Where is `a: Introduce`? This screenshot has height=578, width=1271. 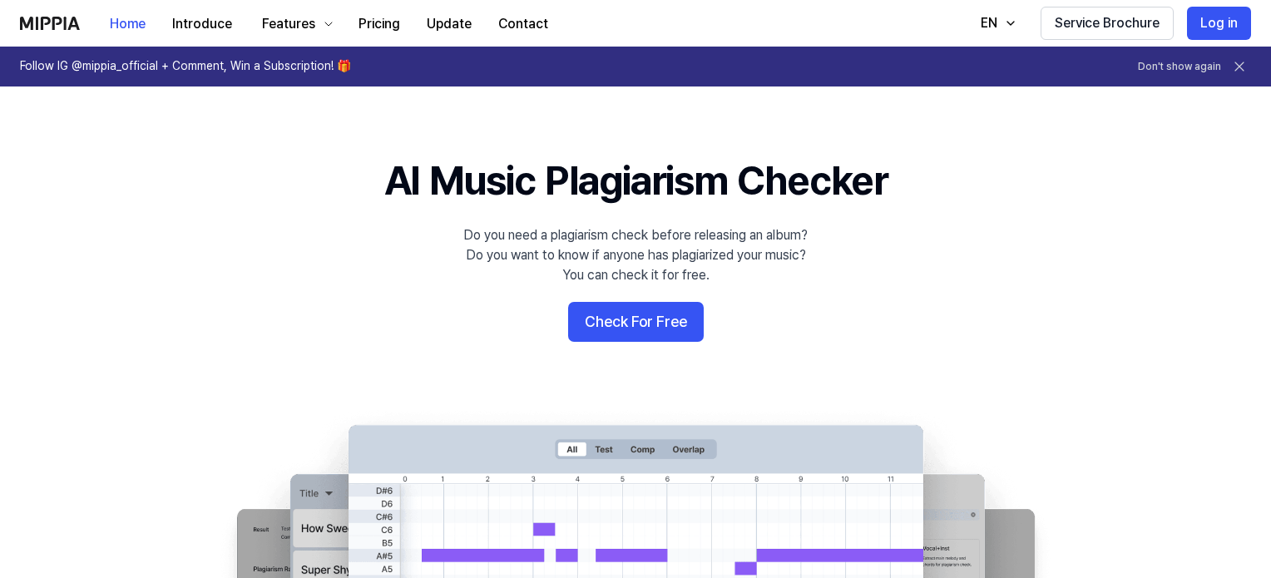 a: Introduce is located at coordinates (202, 24).